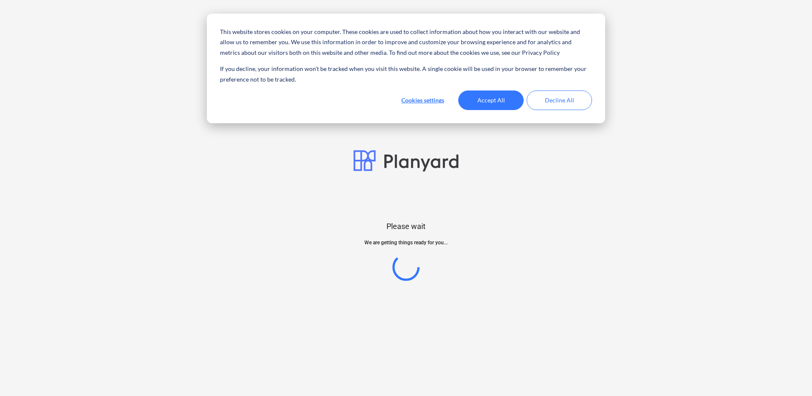 Image resolution: width=812 pixels, height=396 pixels. Describe the element at coordinates (406, 226) in the screenshot. I see `p: Please wait` at that location.